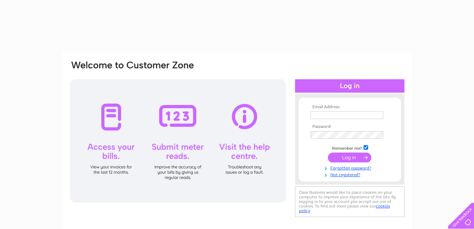 This screenshot has height=229, width=474. Describe the element at coordinates (350, 202) in the screenshot. I see `div: Clear Business would like to place cookies on your computer to improve your experience of the sit...` at that location.